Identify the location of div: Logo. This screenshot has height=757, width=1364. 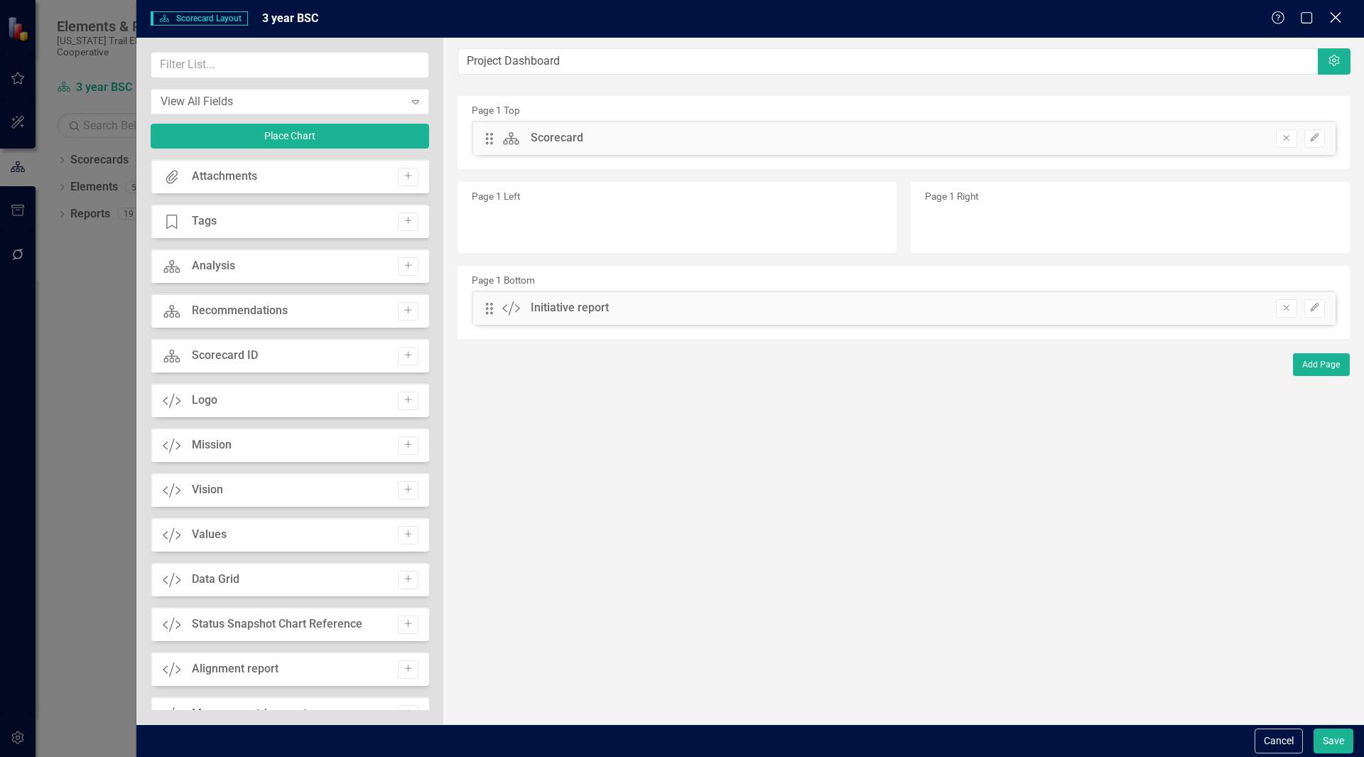
(205, 400).